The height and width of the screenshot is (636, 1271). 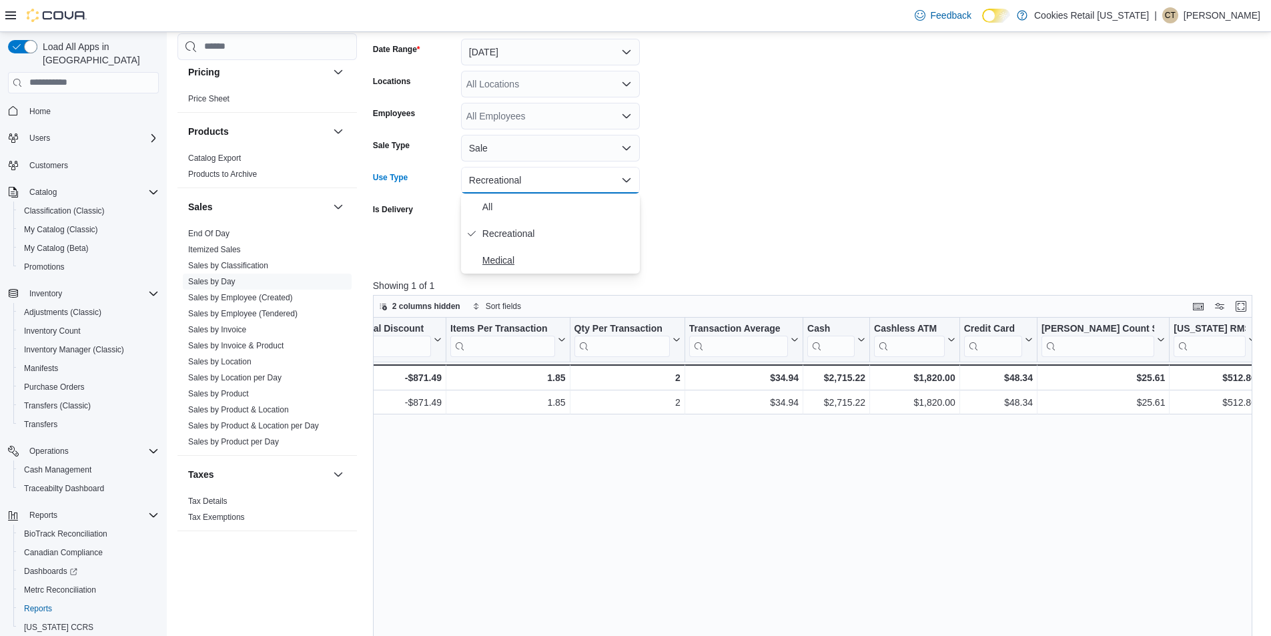 What do you see at coordinates (998, 402) in the screenshot?
I see `div: $48.34` at bounding box center [998, 402].